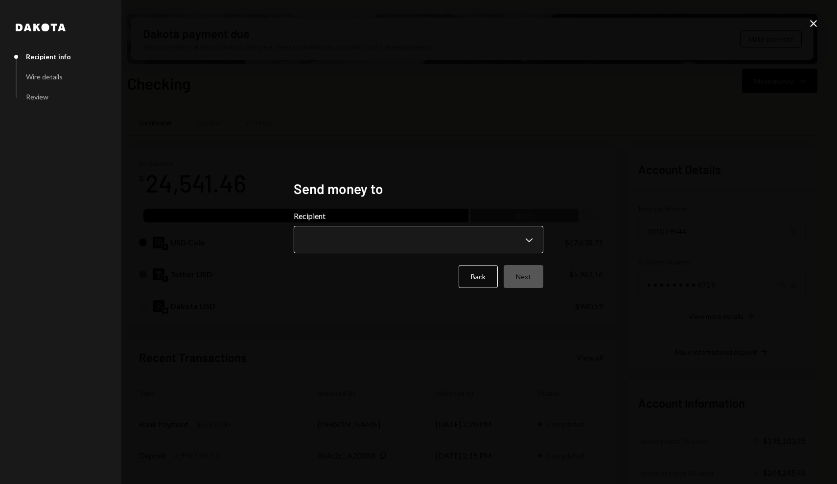 This screenshot has height=484, width=837. I want to click on div: Recipient info, so click(48, 56).